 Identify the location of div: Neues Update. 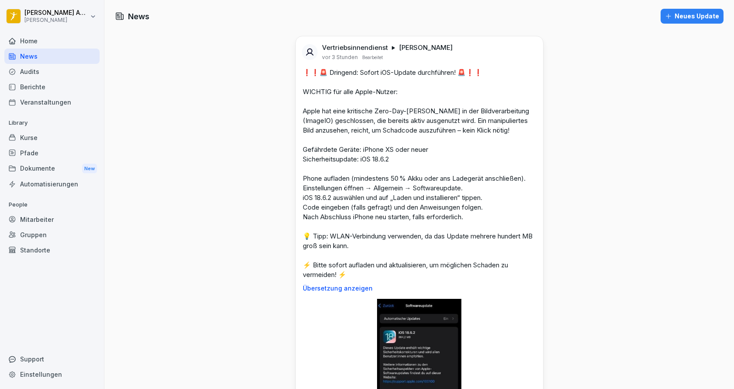
(692, 16).